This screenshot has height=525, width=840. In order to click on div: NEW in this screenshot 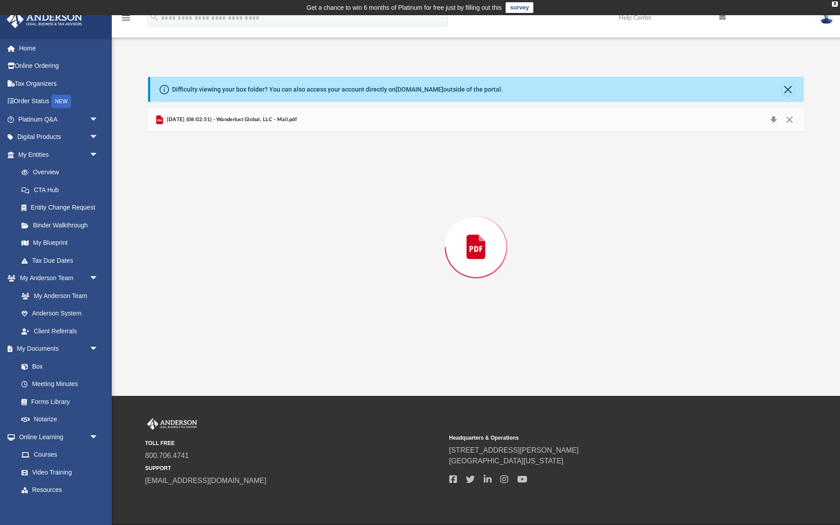, I will do `click(61, 101)`.